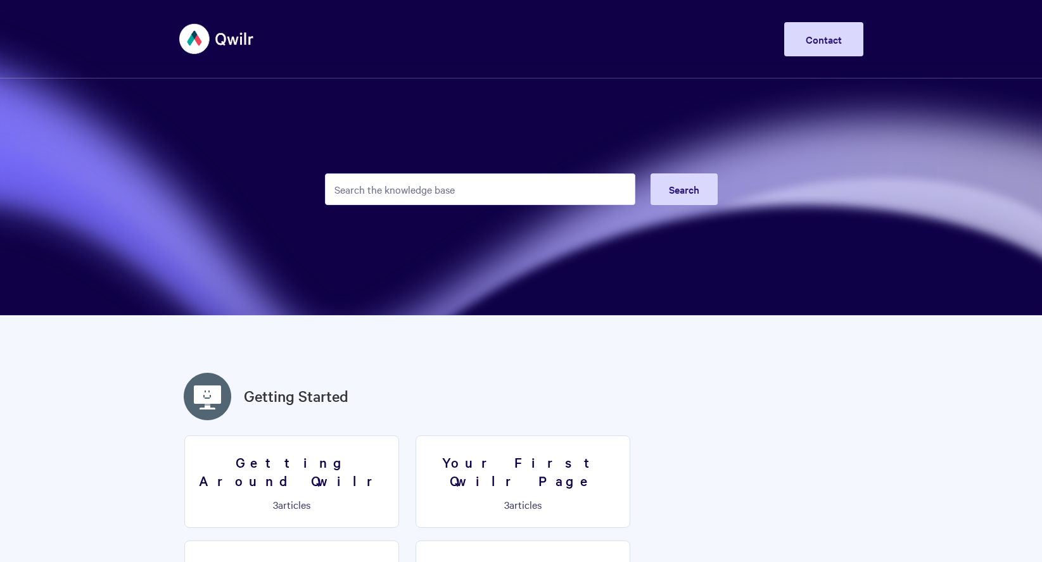 The image size is (1042, 562). Describe the element at coordinates (291, 471) in the screenshot. I see `h3: Getting Around Qwilr` at that location.